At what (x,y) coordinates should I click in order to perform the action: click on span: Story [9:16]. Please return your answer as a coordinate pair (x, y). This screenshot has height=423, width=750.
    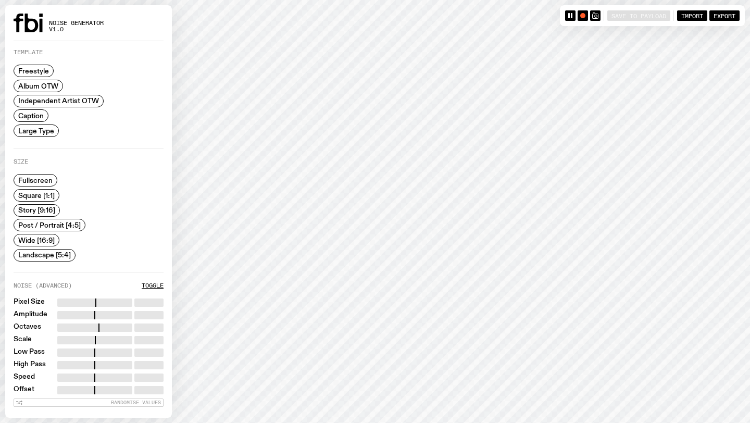
    Looking at the image, I should click on (36, 210).